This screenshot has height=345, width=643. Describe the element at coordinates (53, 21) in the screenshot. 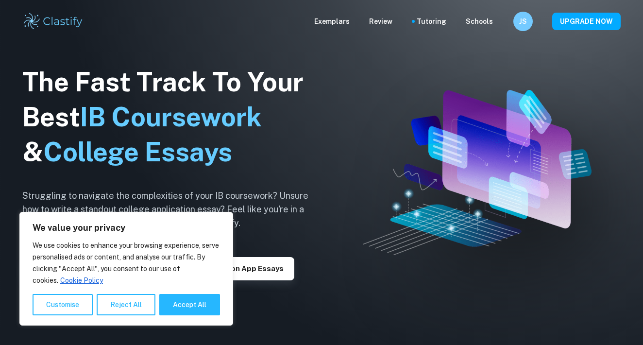

I see `a: Clastify logo` at that location.